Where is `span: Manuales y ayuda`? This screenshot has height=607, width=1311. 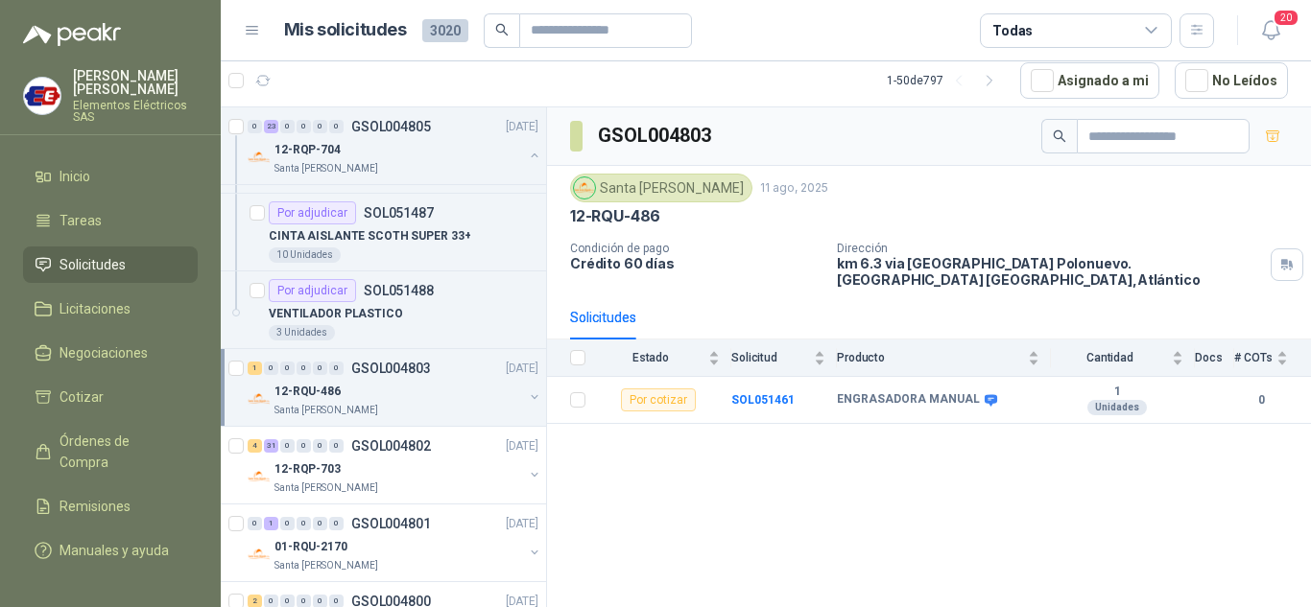 span: Manuales y ayuda is located at coordinates (114, 551).